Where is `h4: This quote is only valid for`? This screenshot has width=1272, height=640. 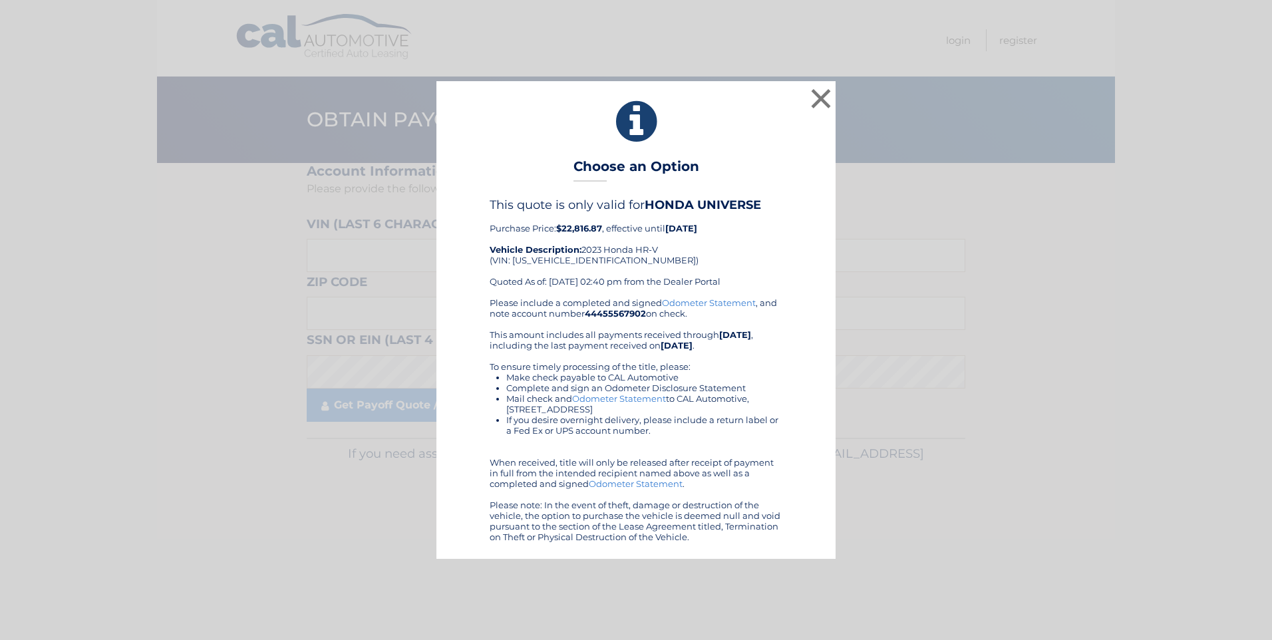 h4: This quote is only valid for is located at coordinates (636, 205).